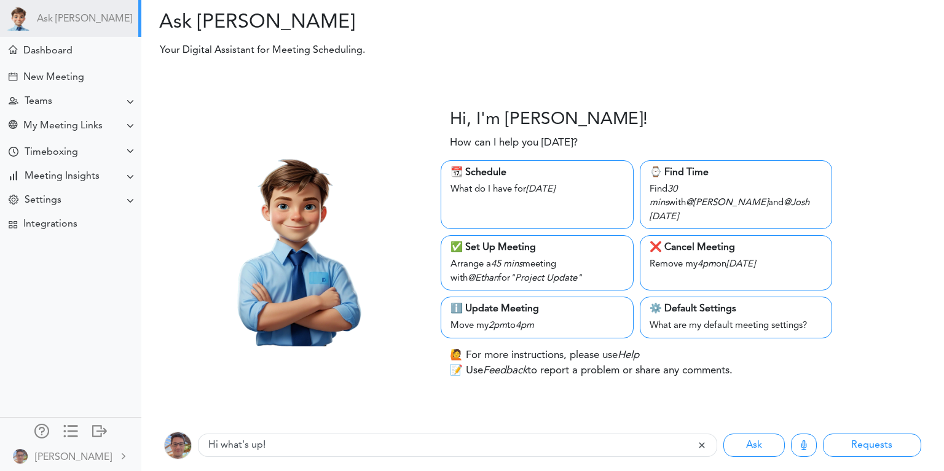 The width and height of the screenshot is (944, 471). Describe the element at coordinates (537, 309) in the screenshot. I see `div: ℹ️ Update Meeting` at that location.